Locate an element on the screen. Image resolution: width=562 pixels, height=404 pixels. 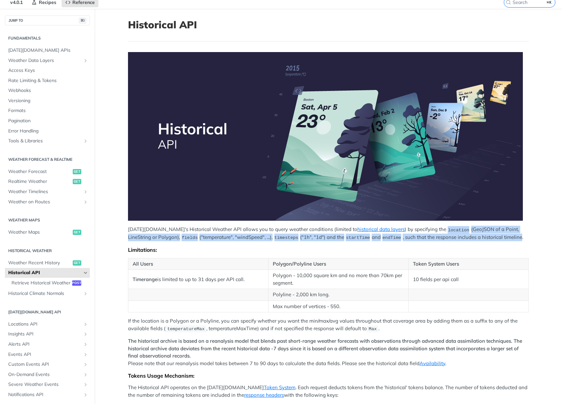
button: Show subpages for Custom Events API is located at coordinates (86, 364).